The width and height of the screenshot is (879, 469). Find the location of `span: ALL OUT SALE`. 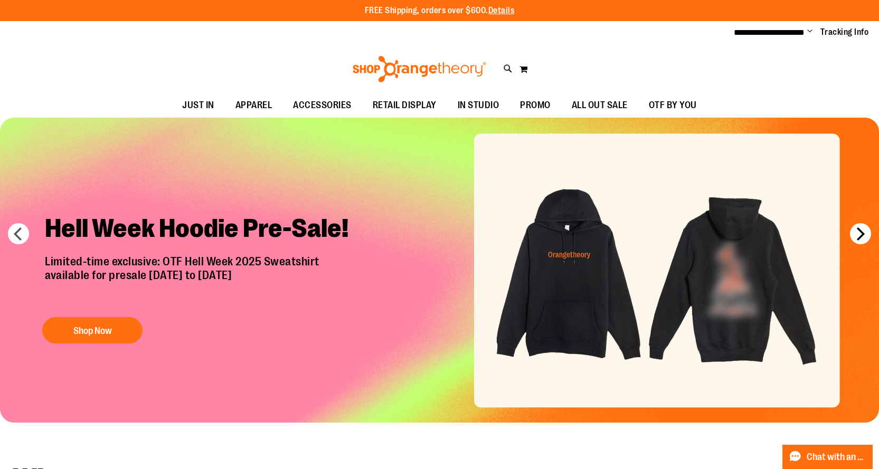

span: ALL OUT SALE is located at coordinates (599, 105).